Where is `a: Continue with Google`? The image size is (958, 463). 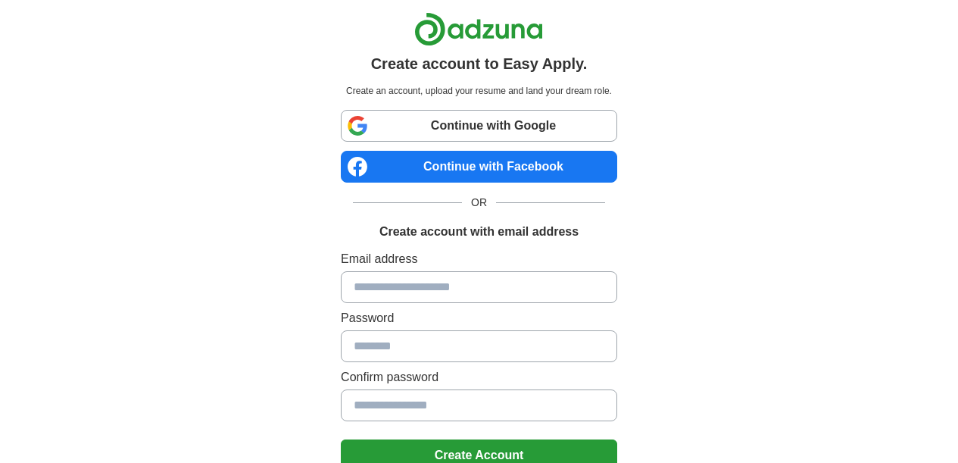
a: Continue with Google is located at coordinates (479, 126).